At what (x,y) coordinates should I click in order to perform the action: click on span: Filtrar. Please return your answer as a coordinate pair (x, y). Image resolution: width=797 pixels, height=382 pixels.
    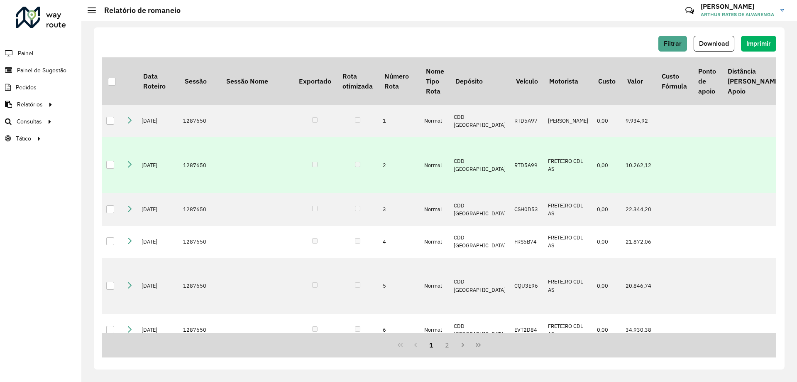
    Looking at the image, I should click on (673, 43).